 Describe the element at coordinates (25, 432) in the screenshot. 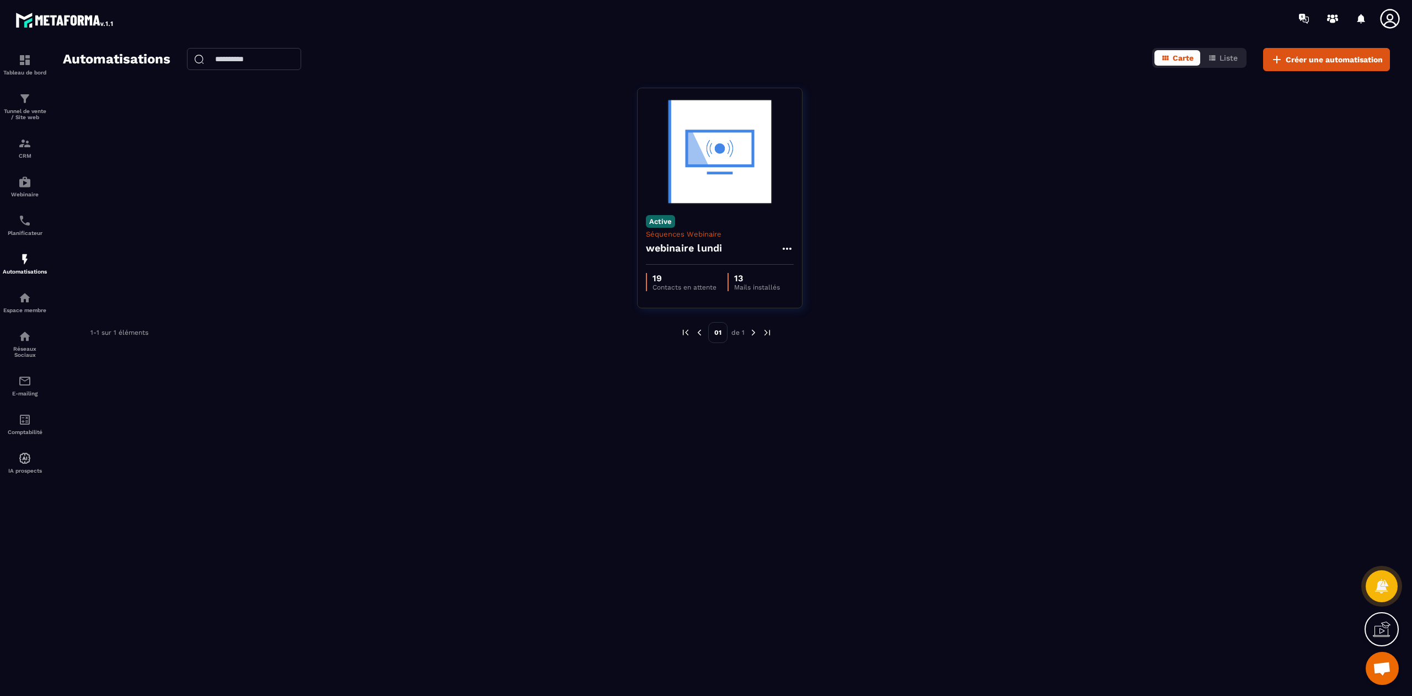

I see `p: Comptabilité` at that location.